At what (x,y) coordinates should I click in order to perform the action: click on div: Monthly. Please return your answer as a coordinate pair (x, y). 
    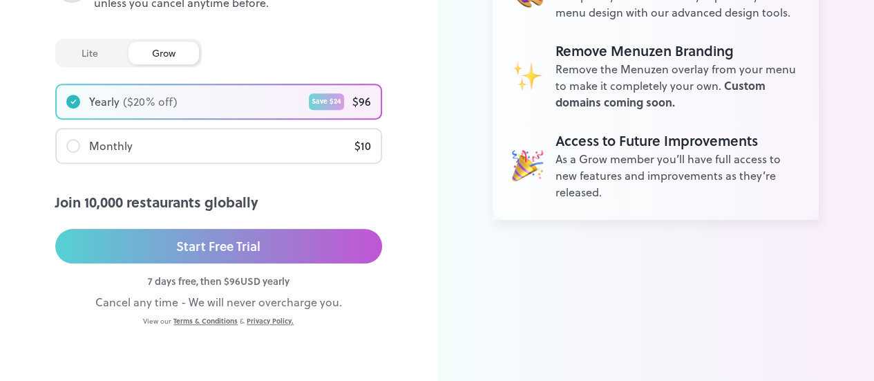
    Looking at the image, I should click on (111, 146).